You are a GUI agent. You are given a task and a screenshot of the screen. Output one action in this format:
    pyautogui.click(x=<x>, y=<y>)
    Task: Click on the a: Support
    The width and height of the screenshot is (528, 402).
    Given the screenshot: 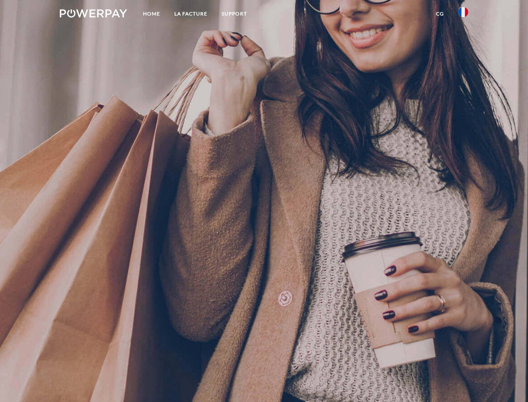 What is the action you would take?
    pyautogui.click(x=234, y=14)
    